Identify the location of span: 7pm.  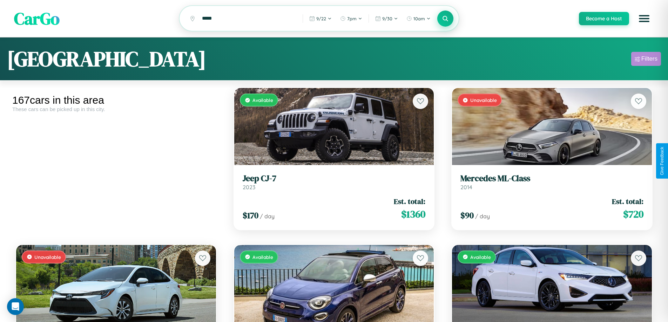
(352, 19).